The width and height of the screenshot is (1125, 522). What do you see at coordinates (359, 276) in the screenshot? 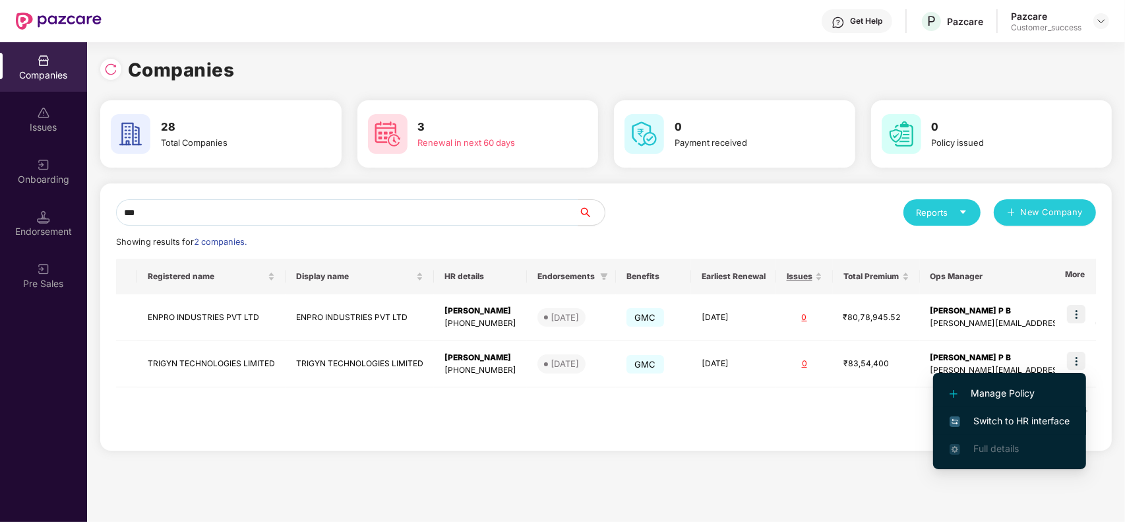
I see `th: Display name` at bounding box center [359, 276].